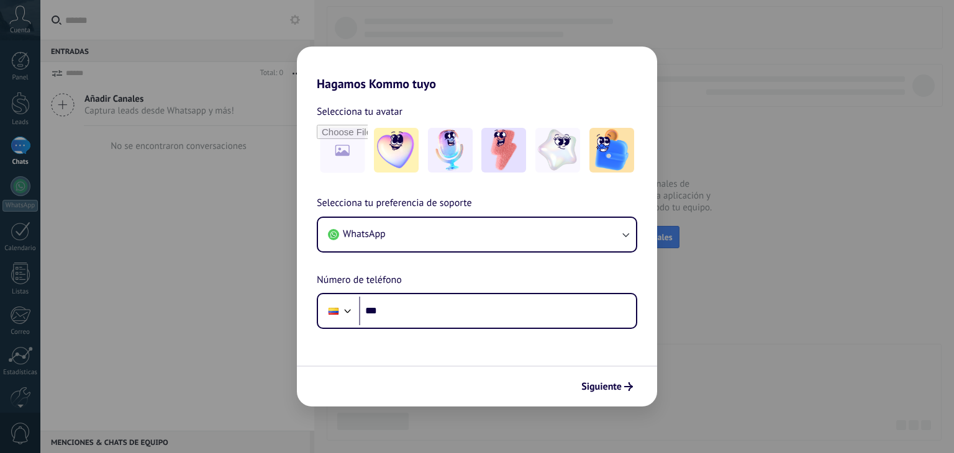 The height and width of the screenshot is (453, 954). Describe the element at coordinates (607, 387) in the screenshot. I see `button: Siguiente` at that location.